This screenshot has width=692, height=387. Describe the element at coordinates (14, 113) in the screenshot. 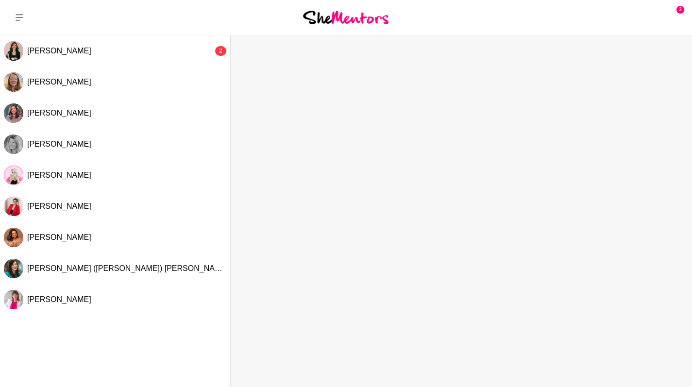

I see `div: Jill Absolom` at that location.